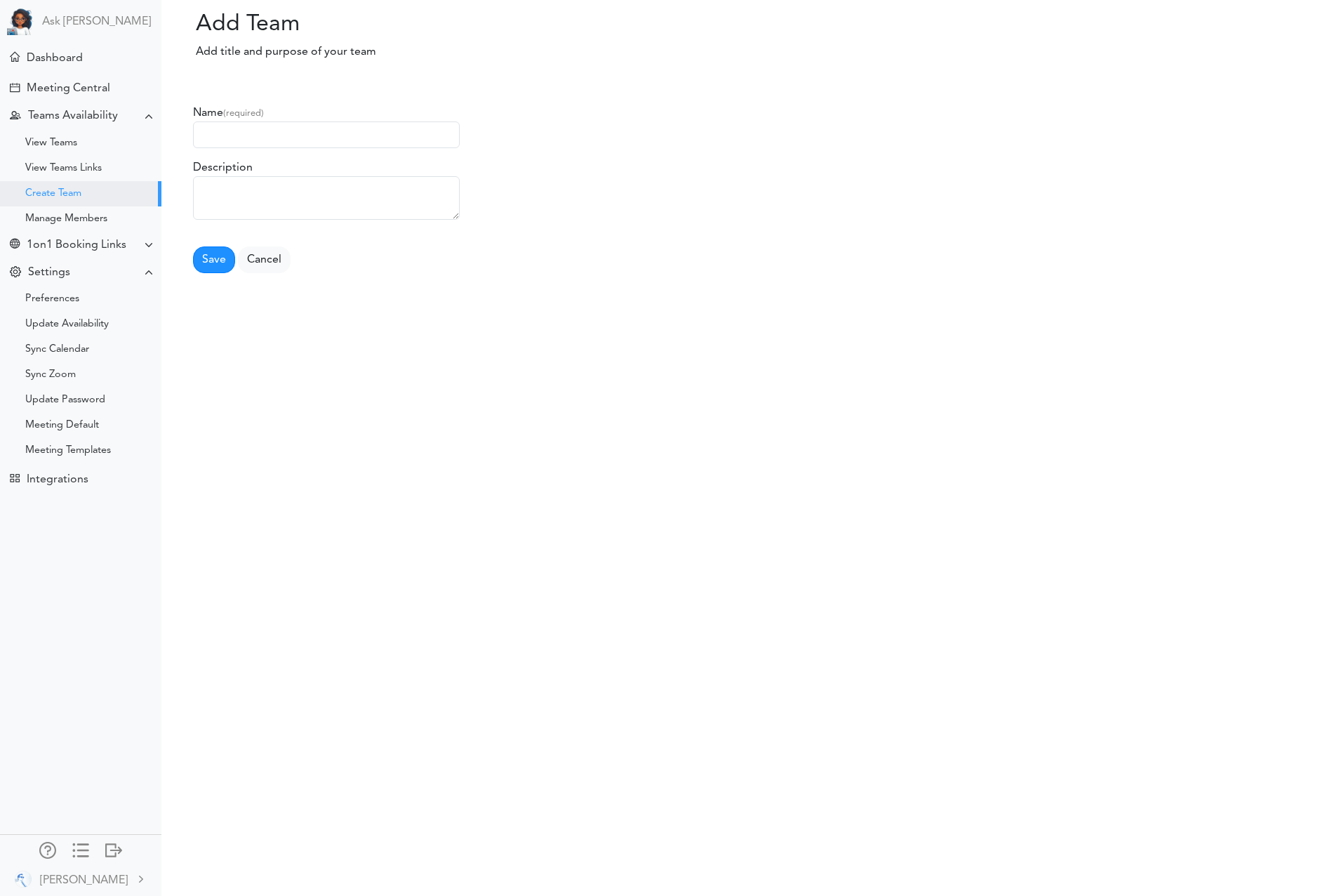 The width and height of the screenshot is (1330, 896). I want to click on div: View Teams, so click(51, 143).